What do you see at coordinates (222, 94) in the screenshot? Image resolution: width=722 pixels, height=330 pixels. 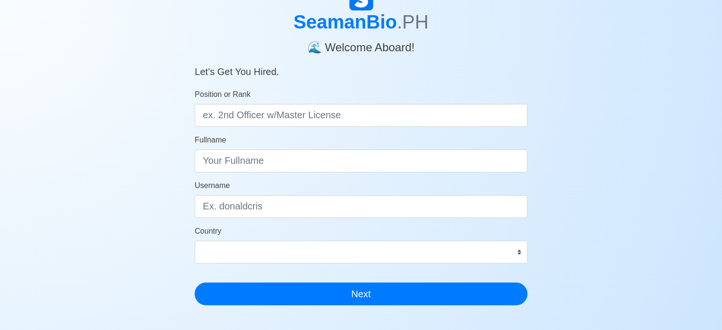 I see `span: Position or Rank` at bounding box center [222, 94].